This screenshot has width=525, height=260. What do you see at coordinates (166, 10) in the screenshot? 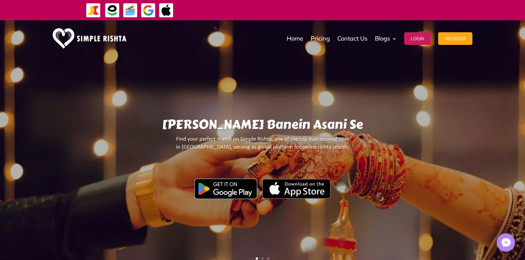
I see `img: ApplePay-icon` at bounding box center [166, 10].